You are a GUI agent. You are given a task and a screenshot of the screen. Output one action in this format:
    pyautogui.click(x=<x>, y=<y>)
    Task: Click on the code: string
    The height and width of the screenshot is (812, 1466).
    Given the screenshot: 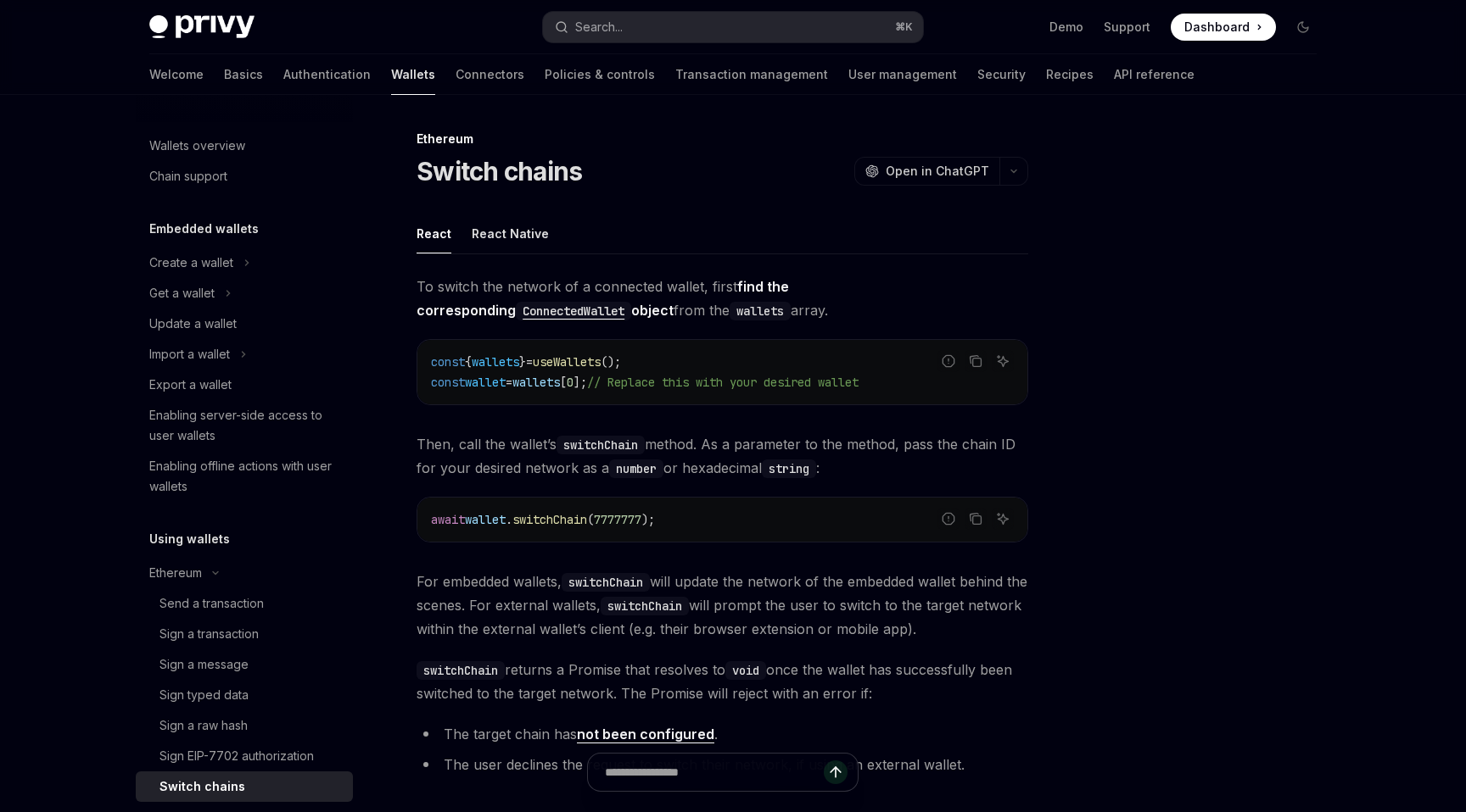 What is the action you would take?
    pyautogui.click(x=788, y=468)
    